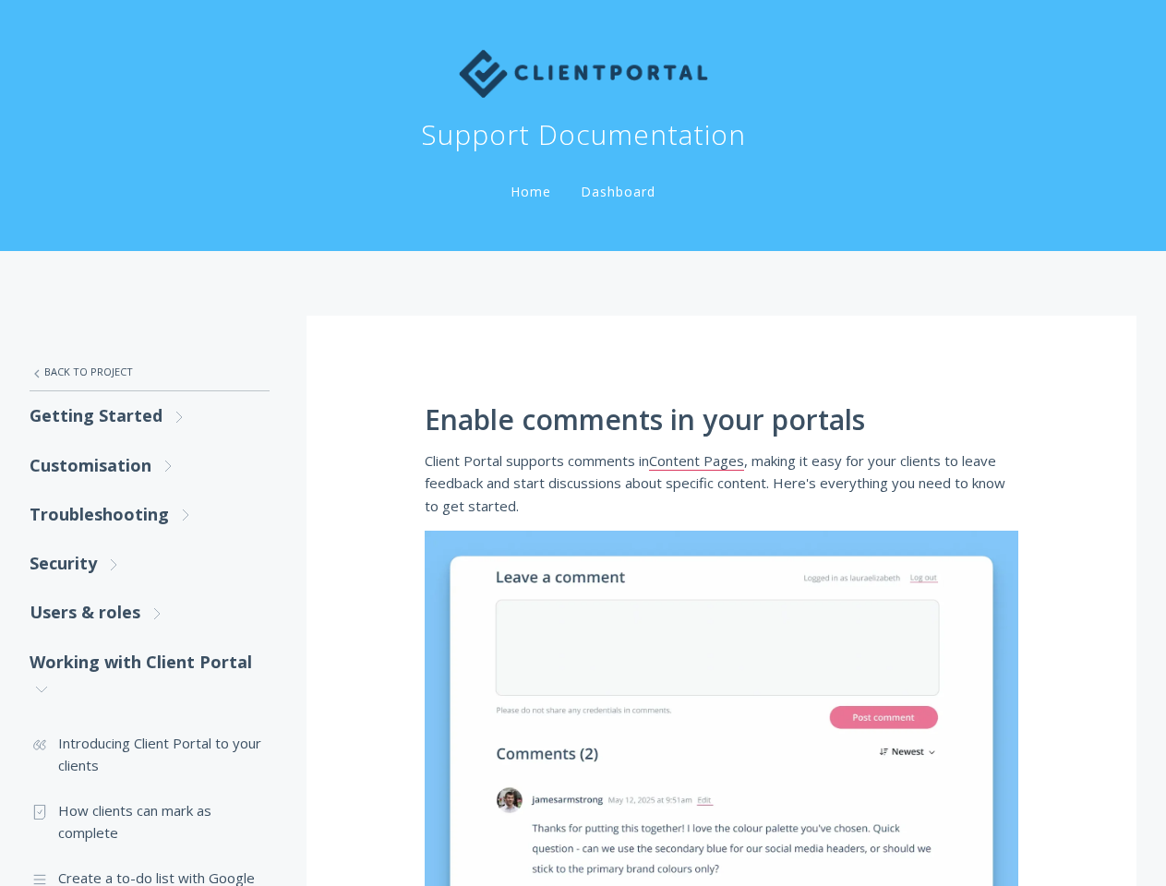 This screenshot has width=1166, height=886. I want to click on p: Client Portal supports comments in , making it easy for your clients to leave feedback and start ..., so click(721, 483).